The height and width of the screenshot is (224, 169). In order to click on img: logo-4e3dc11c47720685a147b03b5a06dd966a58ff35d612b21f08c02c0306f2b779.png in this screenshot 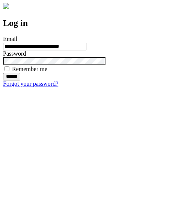, I will do `click(6, 6)`.